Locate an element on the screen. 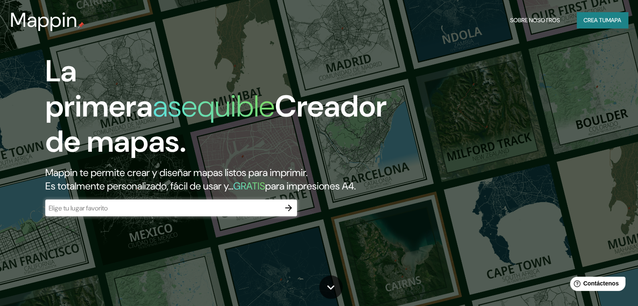  button: Crea tumapa is located at coordinates (602, 20).